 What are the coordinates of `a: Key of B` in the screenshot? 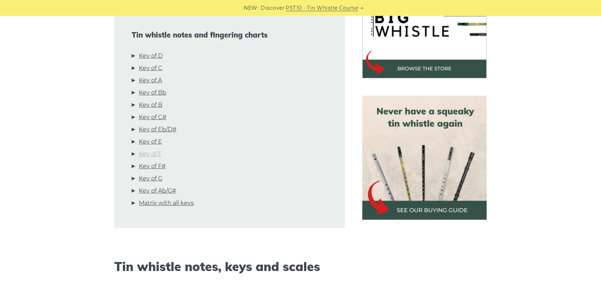 It's located at (150, 105).